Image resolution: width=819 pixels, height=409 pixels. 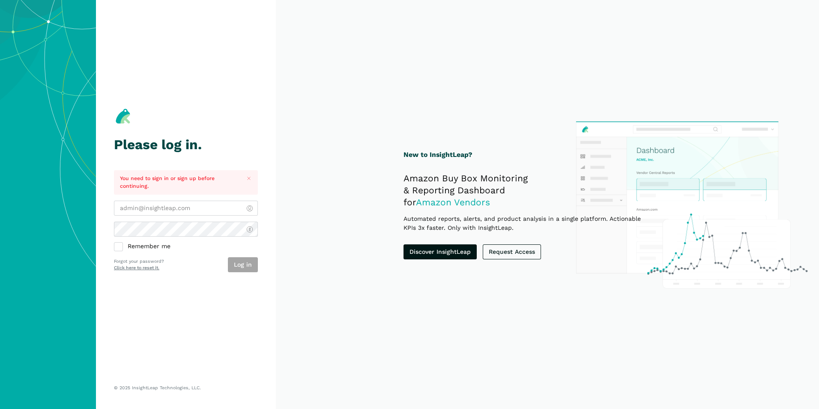 What do you see at coordinates (186, 144) in the screenshot?
I see `h1: Please log in.` at bounding box center [186, 144].